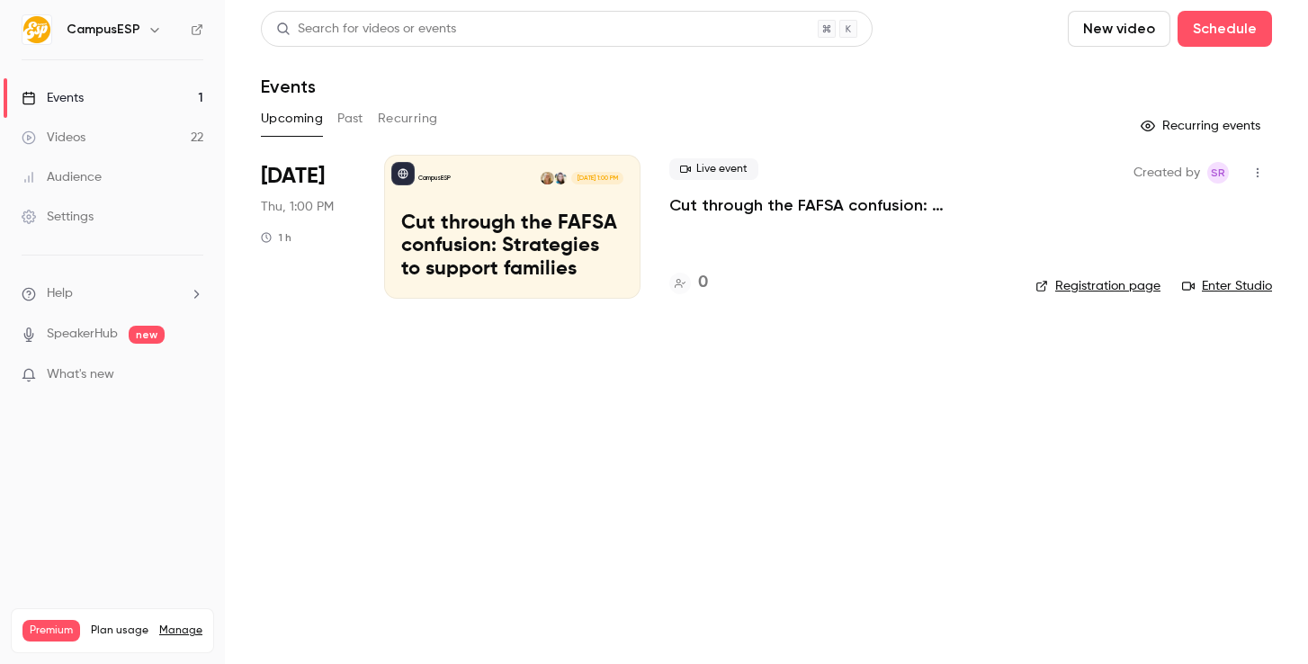  Describe the element at coordinates (434, 178) in the screenshot. I see `p: CampusESP` at that location.